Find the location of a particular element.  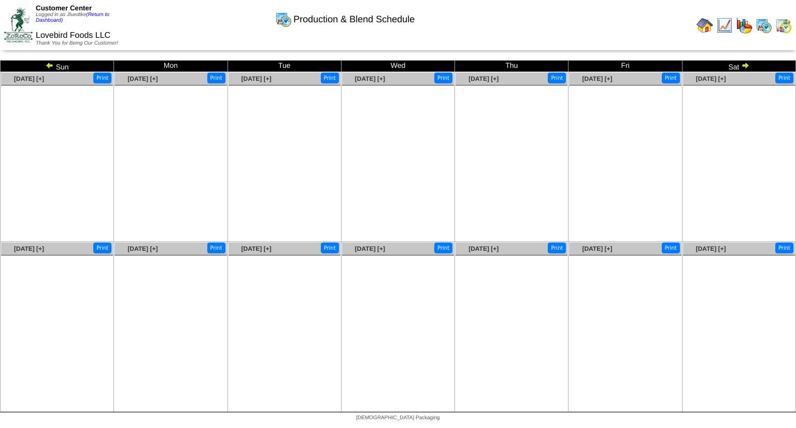

img: ZoRoCo_Logo(Green%26Foil)%20jpg.webp is located at coordinates (18, 25).